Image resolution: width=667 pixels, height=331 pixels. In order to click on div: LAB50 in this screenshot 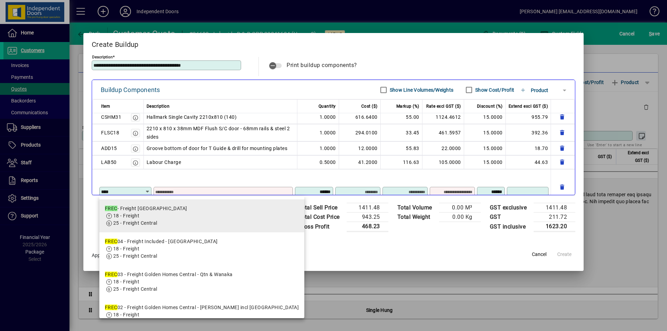, I will do `click(109, 162)`.